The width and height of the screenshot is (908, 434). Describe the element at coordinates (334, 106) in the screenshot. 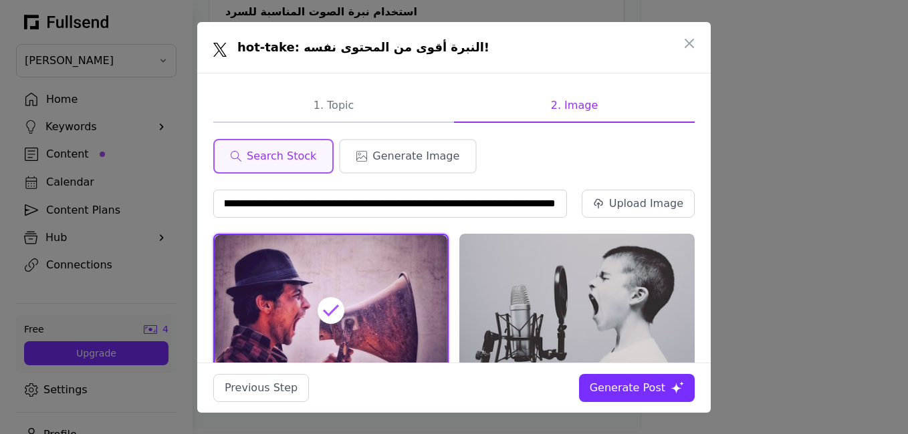

I see `button: 1. Topic` at that location.